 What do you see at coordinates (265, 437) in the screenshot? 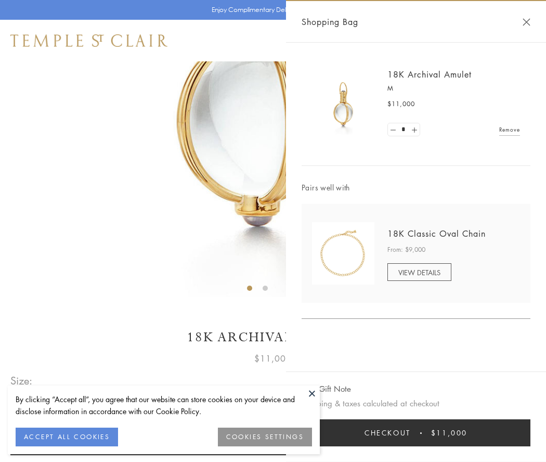
I see `button: COOKIES SETTINGS` at bounding box center [265, 437].